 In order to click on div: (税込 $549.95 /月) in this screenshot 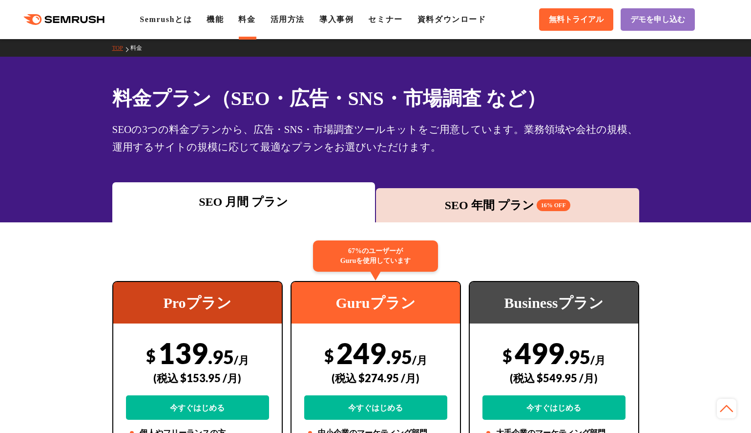, I will do `click(554, 377)`.